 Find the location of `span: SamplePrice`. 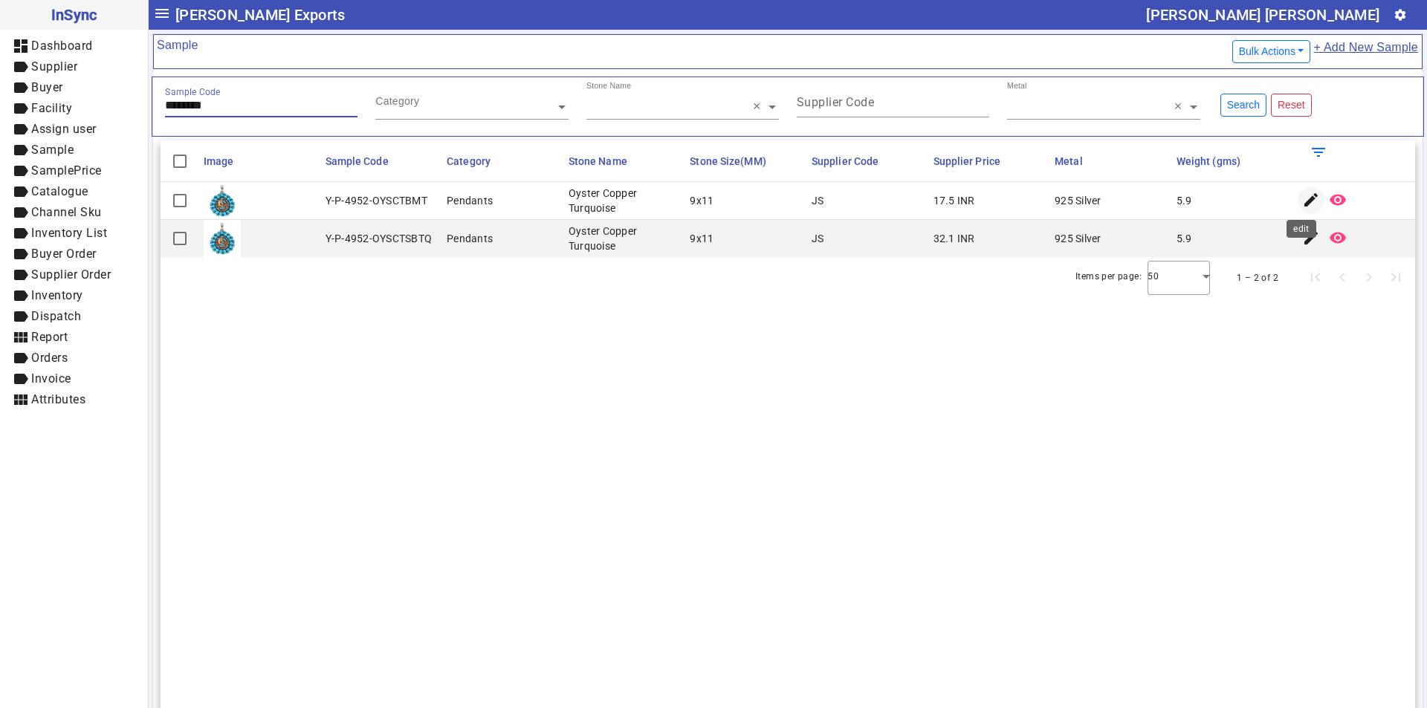

span: SamplePrice is located at coordinates (66, 170).